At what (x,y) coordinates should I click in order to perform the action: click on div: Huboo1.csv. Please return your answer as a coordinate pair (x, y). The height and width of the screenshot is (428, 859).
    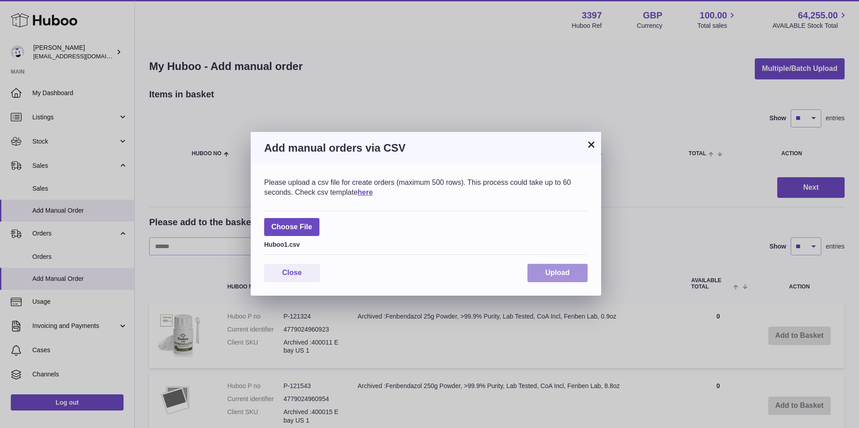
    Looking at the image, I should click on (426, 244).